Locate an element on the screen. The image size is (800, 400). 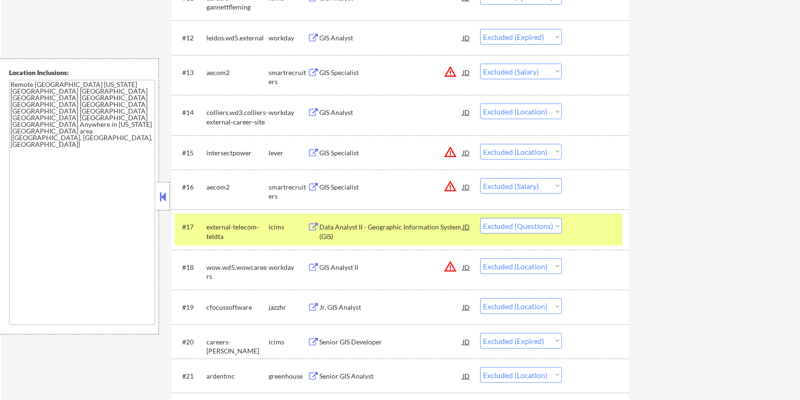
div: #17 is located at coordinates (190, 227).